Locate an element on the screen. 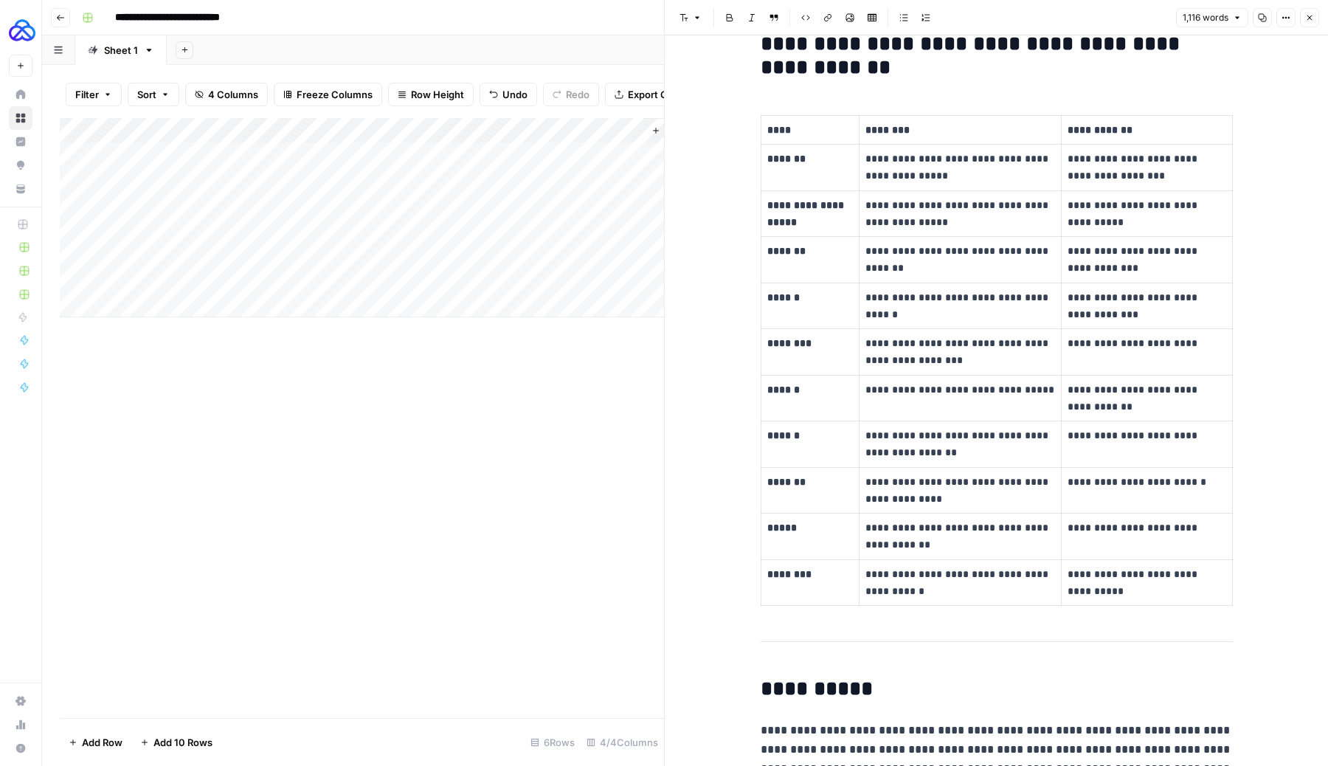 The width and height of the screenshot is (1328, 766). span: Add 10 Rows is located at coordinates (183, 742).